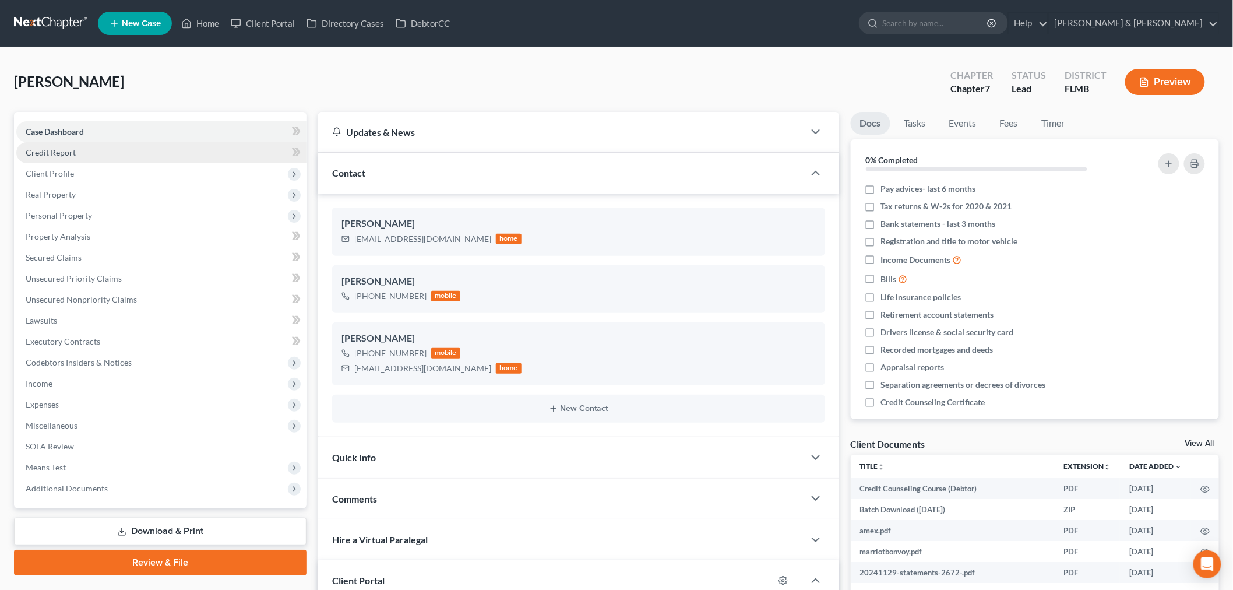 The image size is (1233, 590). What do you see at coordinates (872, 466) in the screenshot?
I see `a: Titleunfold_more` at bounding box center [872, 466].